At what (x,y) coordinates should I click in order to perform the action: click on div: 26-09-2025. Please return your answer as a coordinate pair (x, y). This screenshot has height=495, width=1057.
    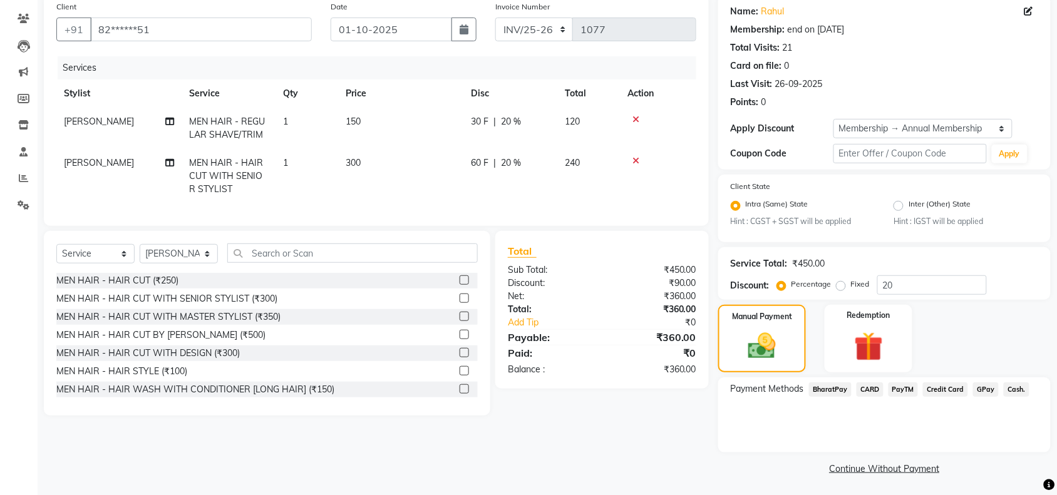
    Looking at the image, I should click on (799, 84).